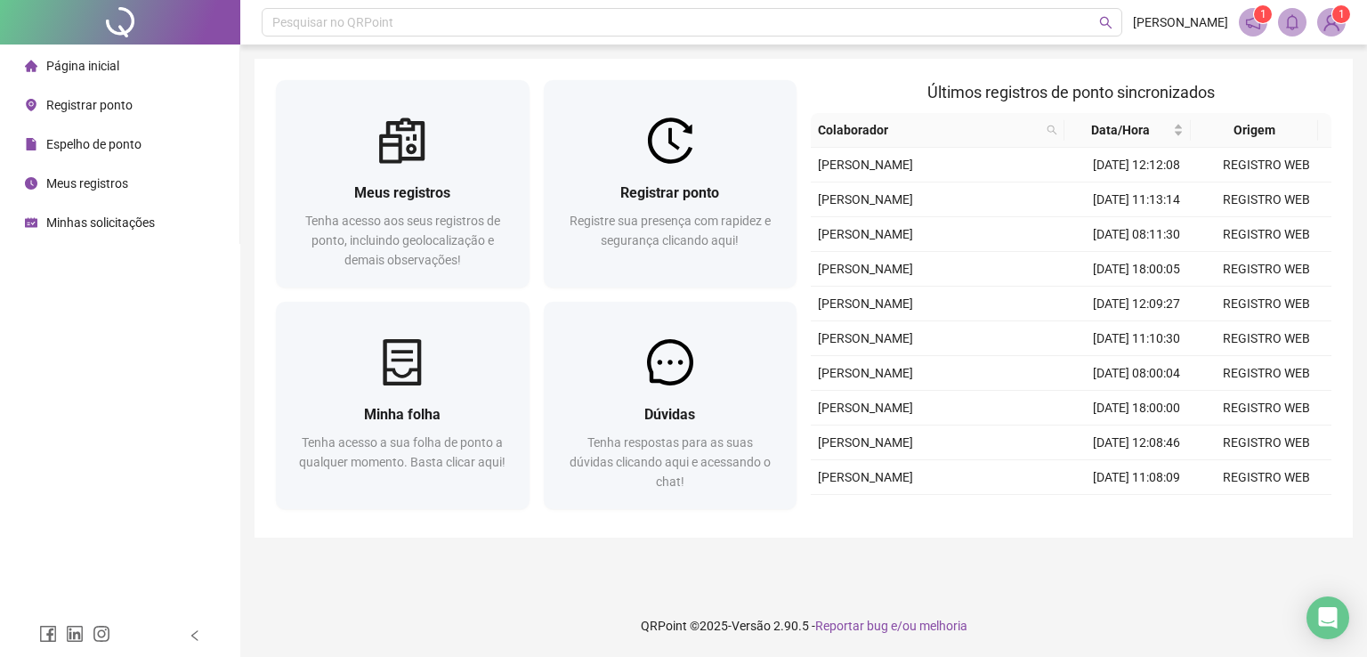 The width and height of the screenshot is (1367, 657). Describe the element at coordinates (751, 626) in the screenshot. I see `span: Versão` at that location.